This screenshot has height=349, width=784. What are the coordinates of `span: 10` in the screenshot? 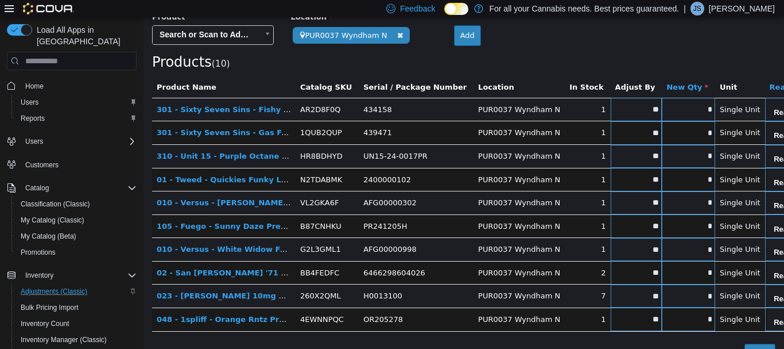 It's located at (78, 47).